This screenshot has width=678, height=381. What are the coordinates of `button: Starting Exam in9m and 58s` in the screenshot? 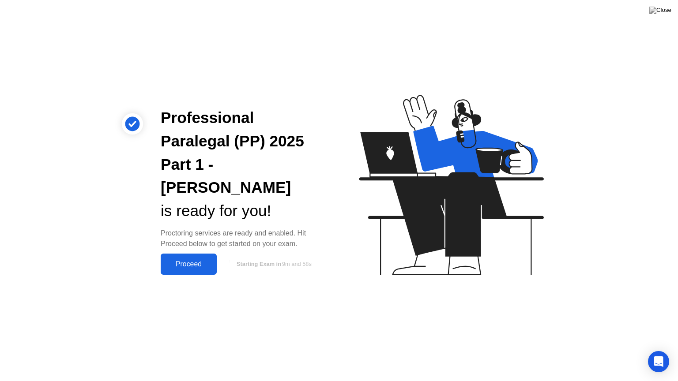 It's located at (273, 264).